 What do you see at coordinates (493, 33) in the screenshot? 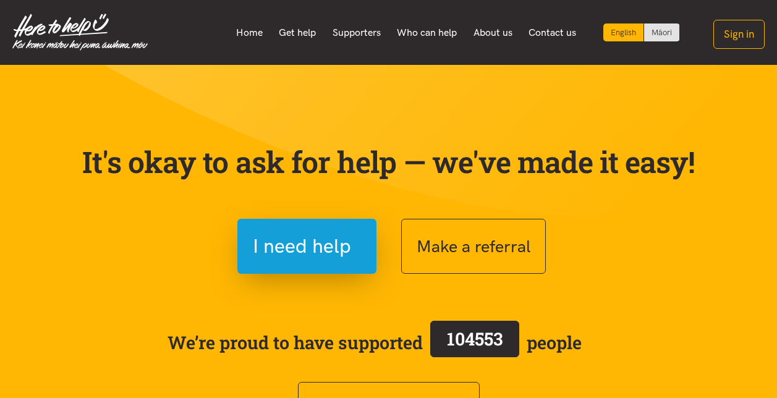
I see `a: About us` at bounding box center [493, 33].